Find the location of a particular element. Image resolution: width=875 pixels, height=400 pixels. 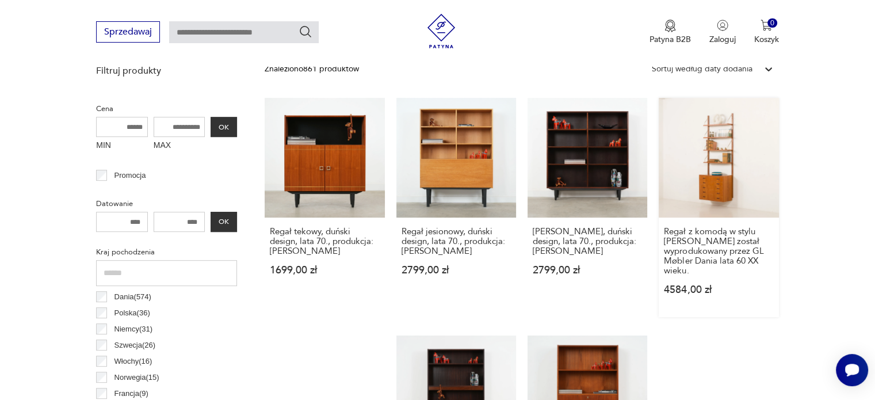

p: Norwegia ( 15 ) is located at coordinates (137, 377).